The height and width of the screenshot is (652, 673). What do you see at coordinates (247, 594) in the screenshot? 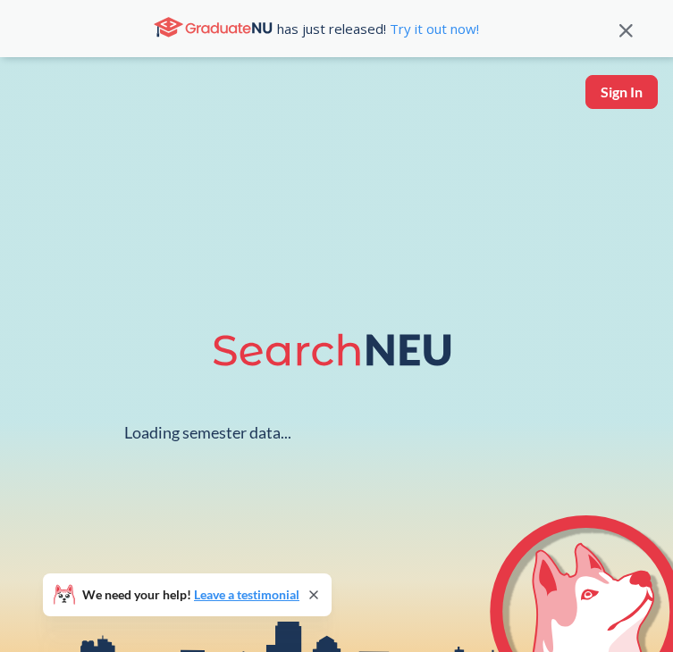
I see `a: Leave a testimonial` at bounding box center [247, 594].